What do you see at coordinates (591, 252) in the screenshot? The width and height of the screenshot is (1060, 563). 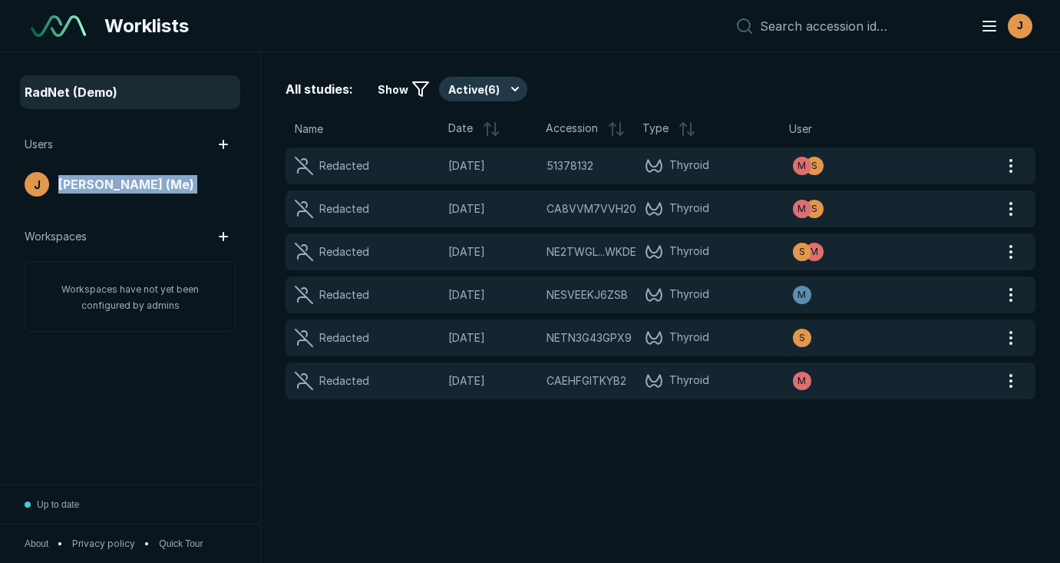 I see `span: NE2TWGLJWKDE` at bounding box center [591, 252].